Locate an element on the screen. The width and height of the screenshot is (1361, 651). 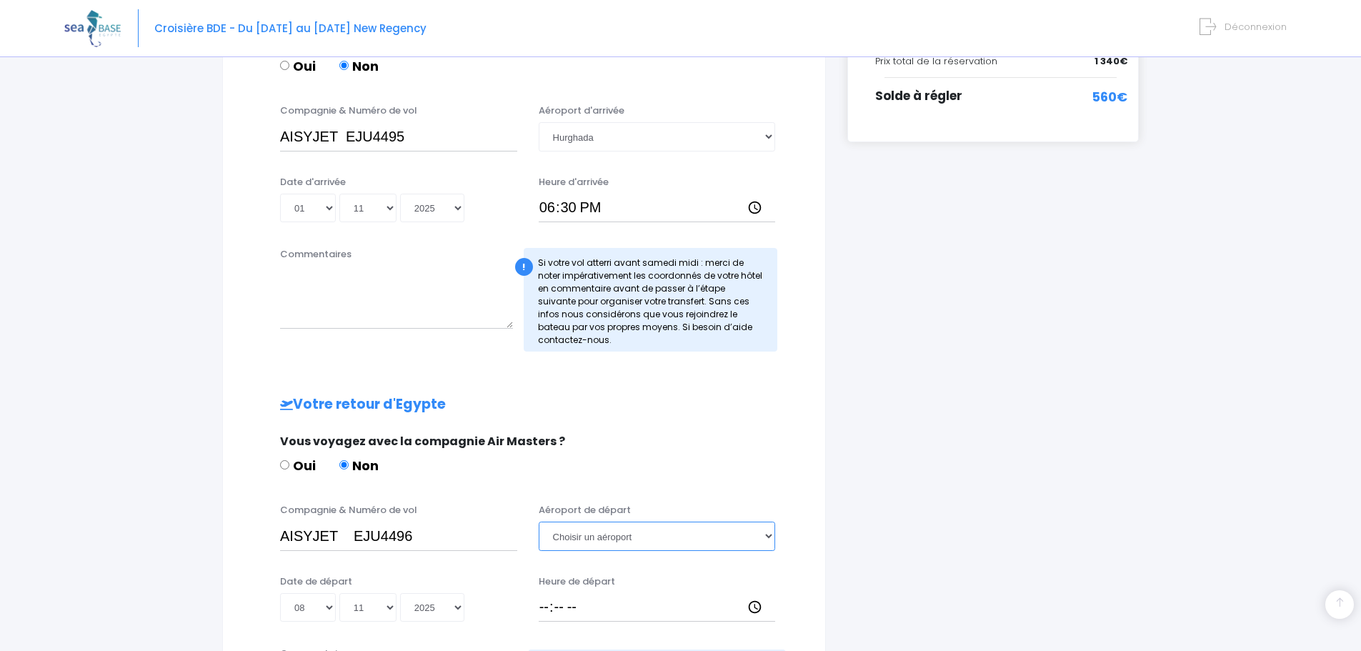
div: Si votre vol atterri avant samedi midi : merci de noter impérativement les coordonnés de votre hô... is located at coordinates (651, 299).